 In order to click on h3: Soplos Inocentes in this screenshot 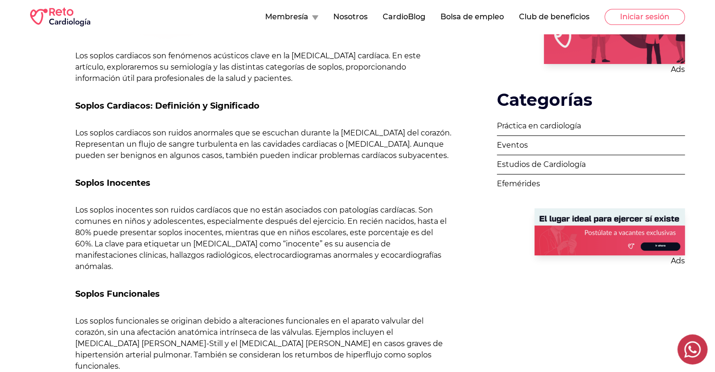, I will do `click(263, 183)`.